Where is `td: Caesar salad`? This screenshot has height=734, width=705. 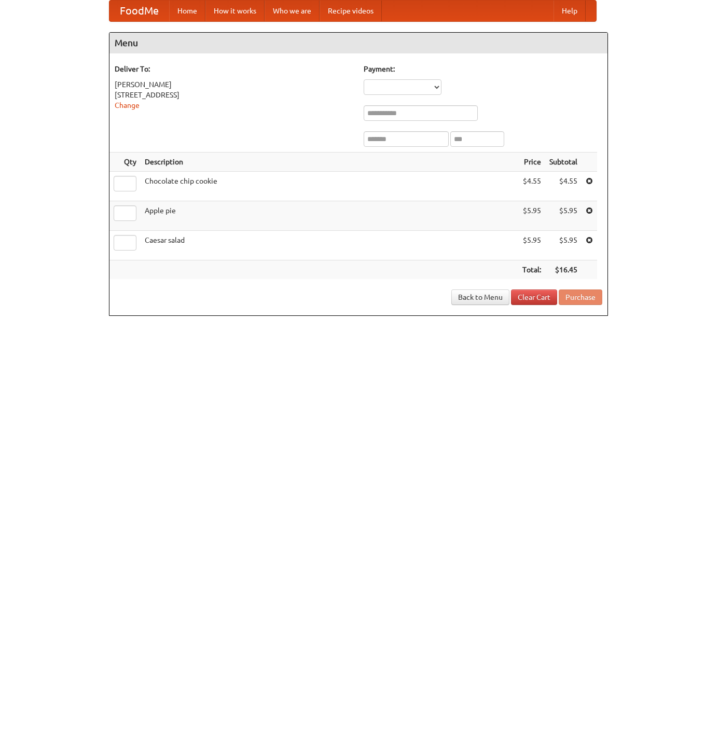
td: Caesar salad is located at coordinates (329, 245).